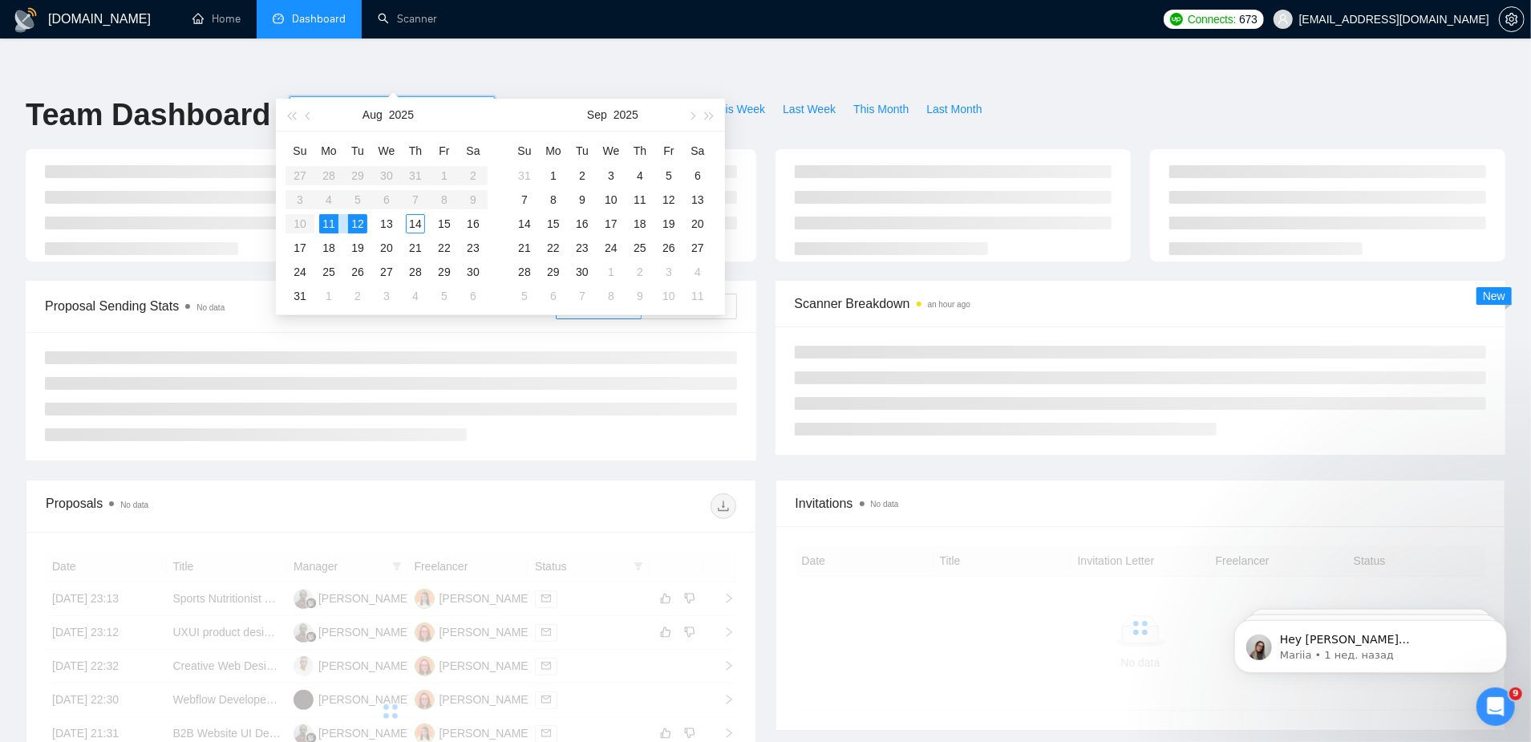  What do you see at coordinates (387, 272) in the screenshot?
I see `td: 2025-08-27` at bounding box center [387, 272].